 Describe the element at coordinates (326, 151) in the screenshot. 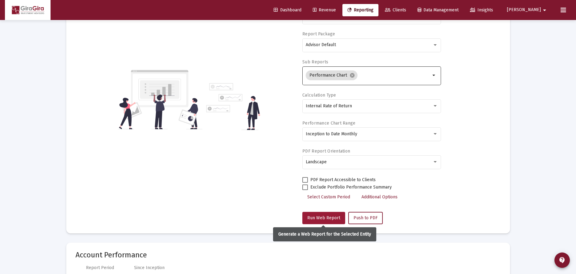

I see `label: PDF Report Orientation` at that location.